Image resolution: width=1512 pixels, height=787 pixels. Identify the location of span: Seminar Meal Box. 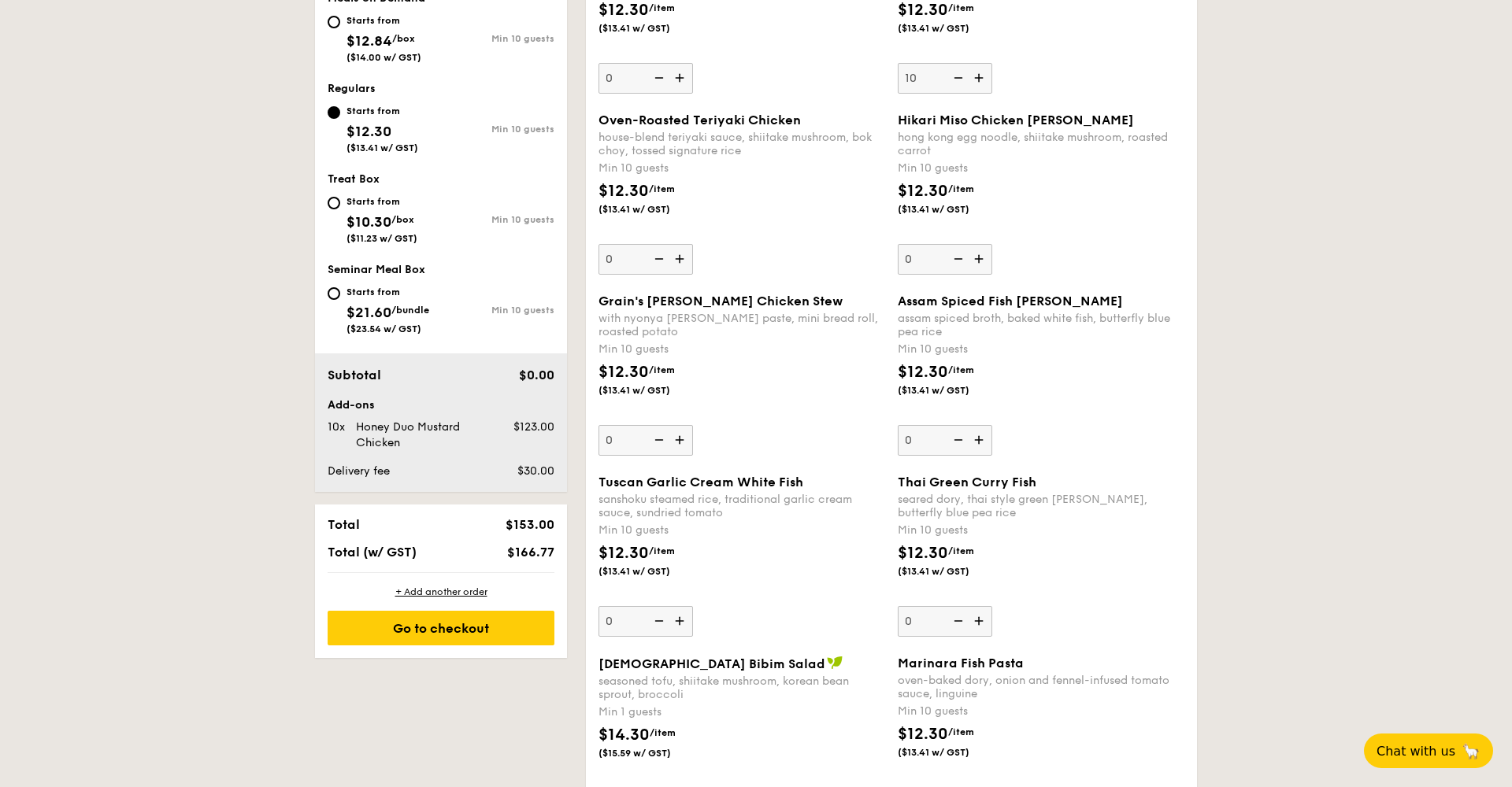
(377, 269).